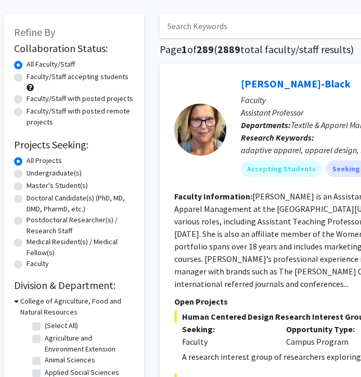  What do you see at coordinates (205, 49) in the screenshot?
I see `span: 289` at bounding box center [205, 49].